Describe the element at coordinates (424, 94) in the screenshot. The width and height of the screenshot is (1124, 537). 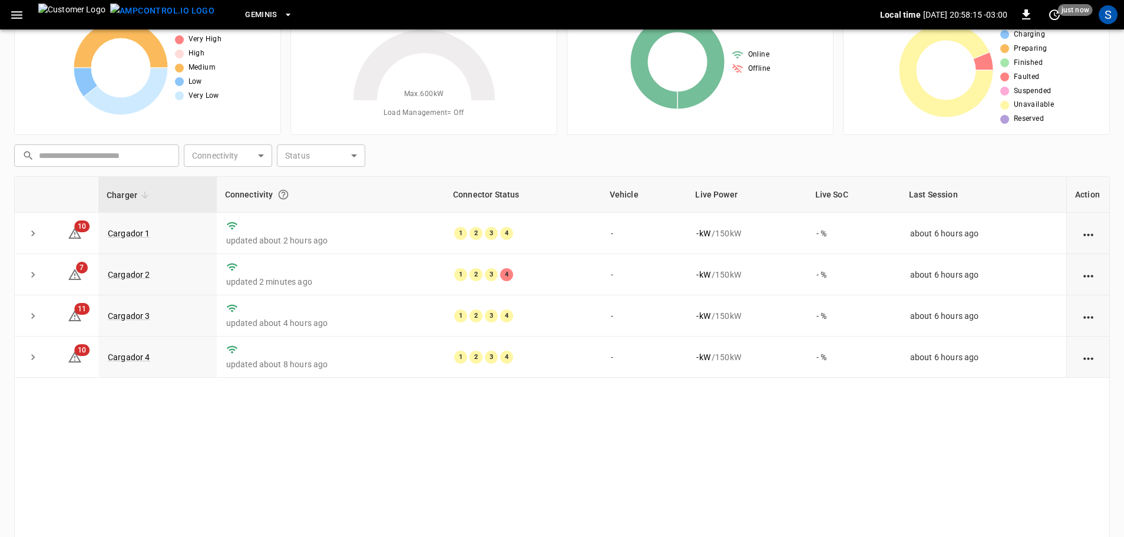
I see `span: Max. 600 kW` at that location.